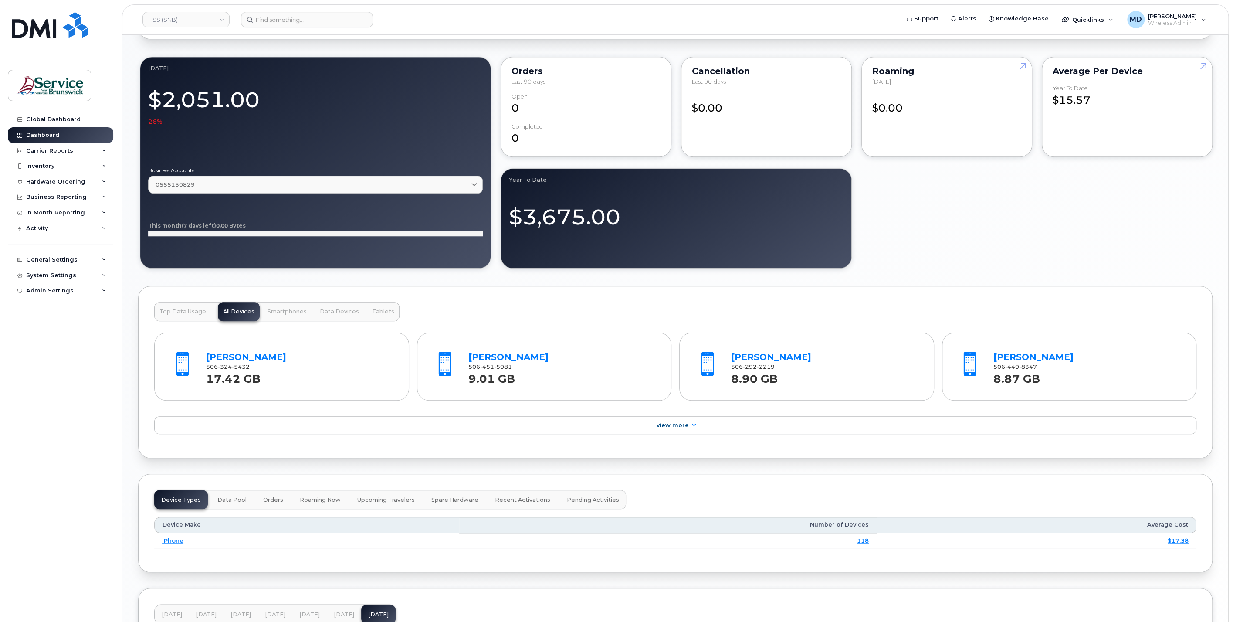 The width and height of the screenshot is (1233, 622). Describe the element at coordinates (1022, 19) in the screenshot. I see `span: Knowledge Base` at that location.